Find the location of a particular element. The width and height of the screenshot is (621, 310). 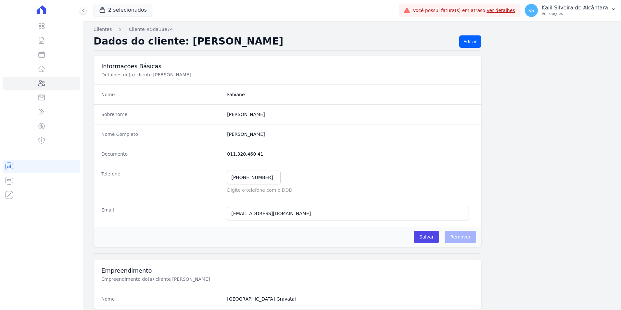

dd: Fabiane is located at coordinates (350, 94).